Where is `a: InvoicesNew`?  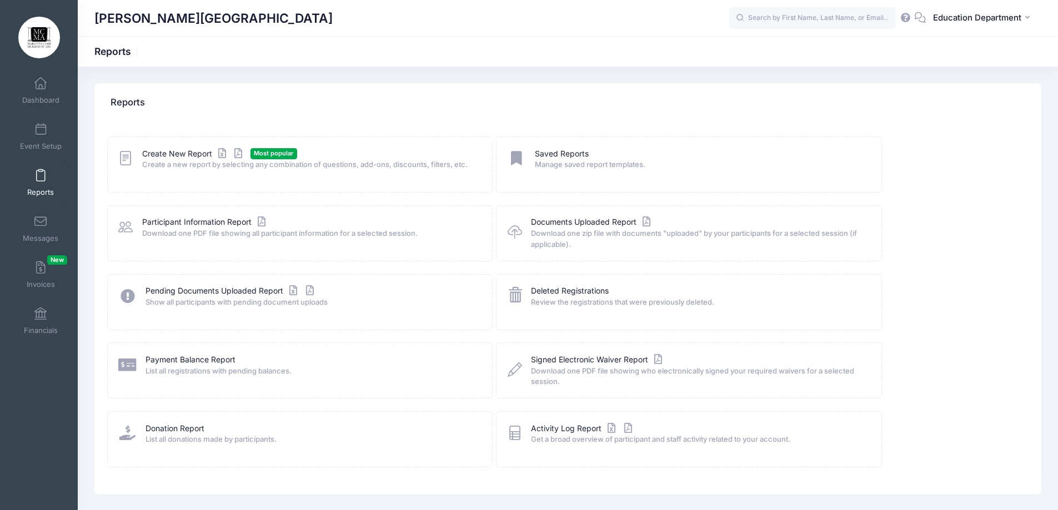
a: InvoicesNew is located at coordinates (41, 275).